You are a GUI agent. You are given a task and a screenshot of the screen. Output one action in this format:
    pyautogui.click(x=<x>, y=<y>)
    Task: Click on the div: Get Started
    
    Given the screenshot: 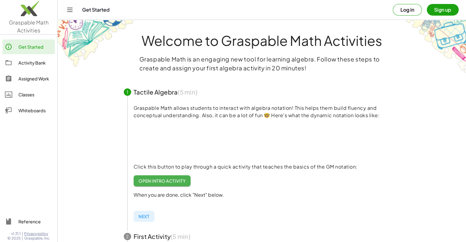 What is the action you would take?
    pyautogui.click(x=35, y=47)
    